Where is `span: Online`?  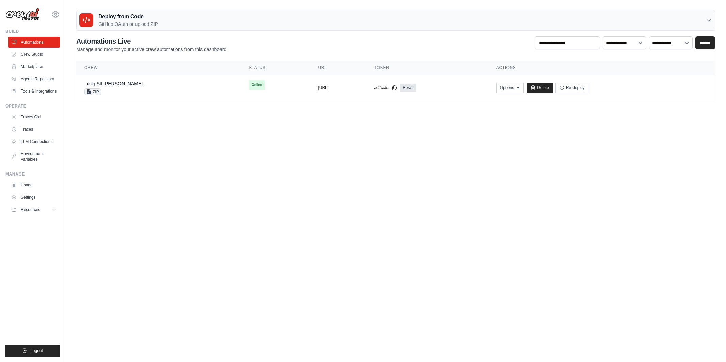 span: Online is located at coordinates (257, 85).